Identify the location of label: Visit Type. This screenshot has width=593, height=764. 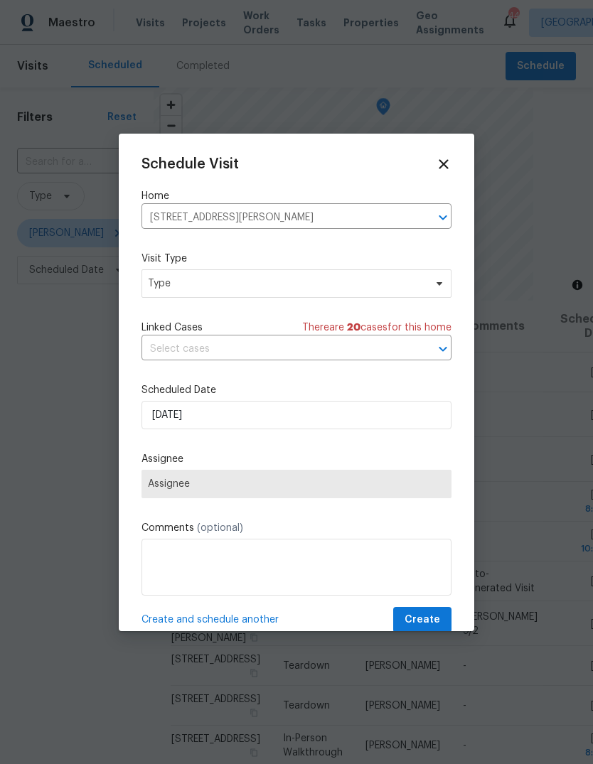
(296, 259).